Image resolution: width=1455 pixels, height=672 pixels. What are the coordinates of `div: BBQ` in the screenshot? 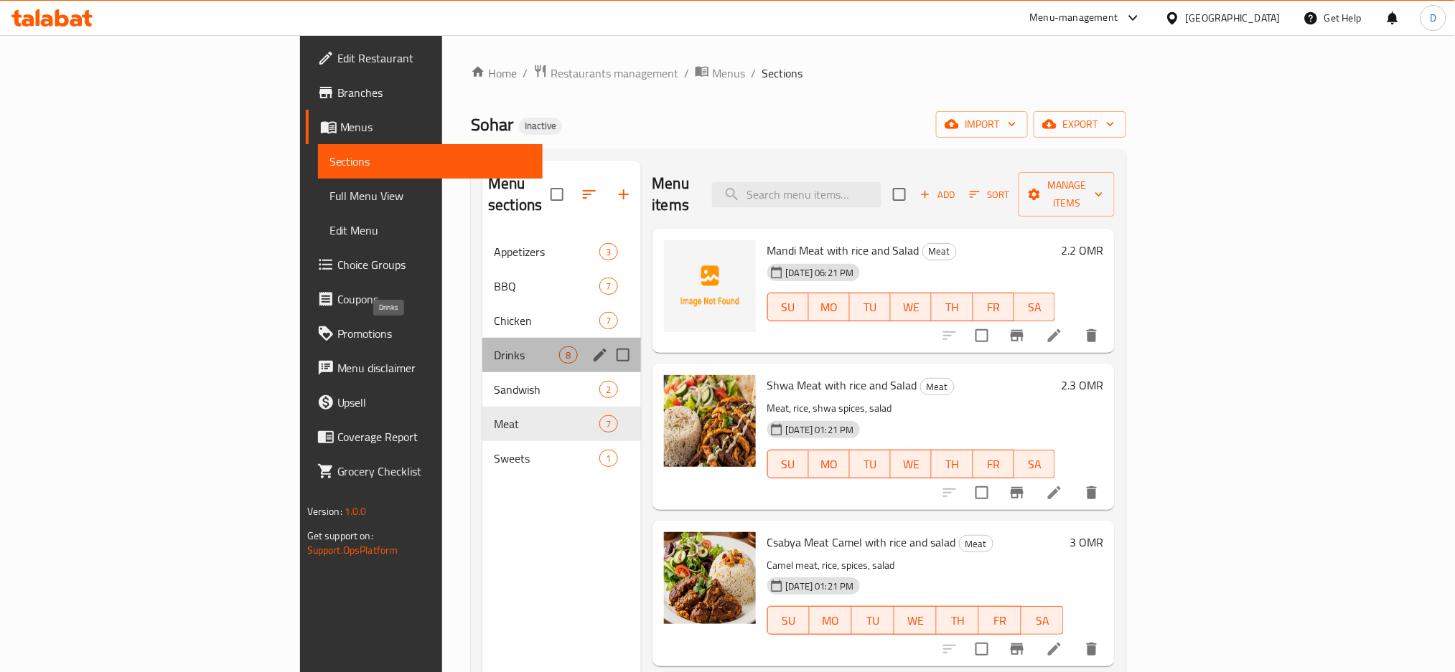 It's located at (546, 286).